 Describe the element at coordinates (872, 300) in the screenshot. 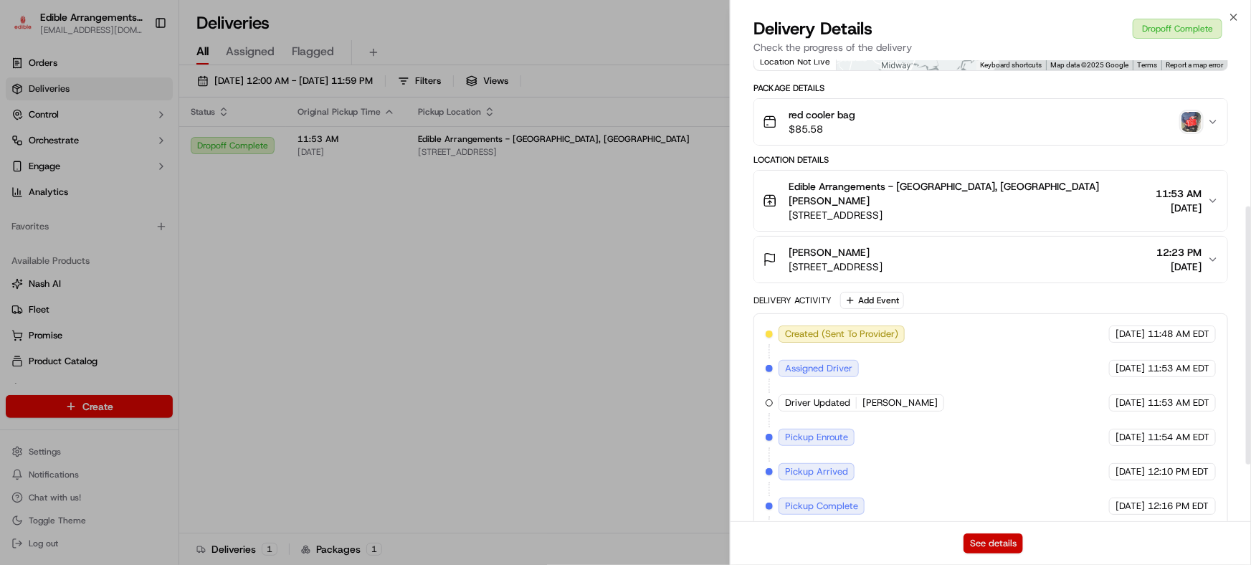

I see `button: Add Event` at that location.